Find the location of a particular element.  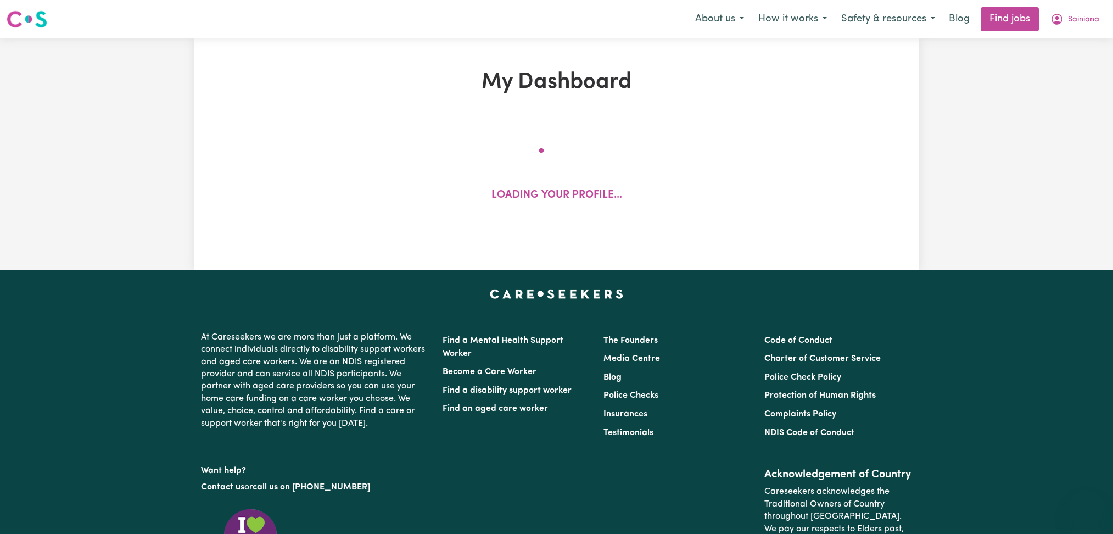

a: Become a Care Worker is located at coordinates (489, 372).